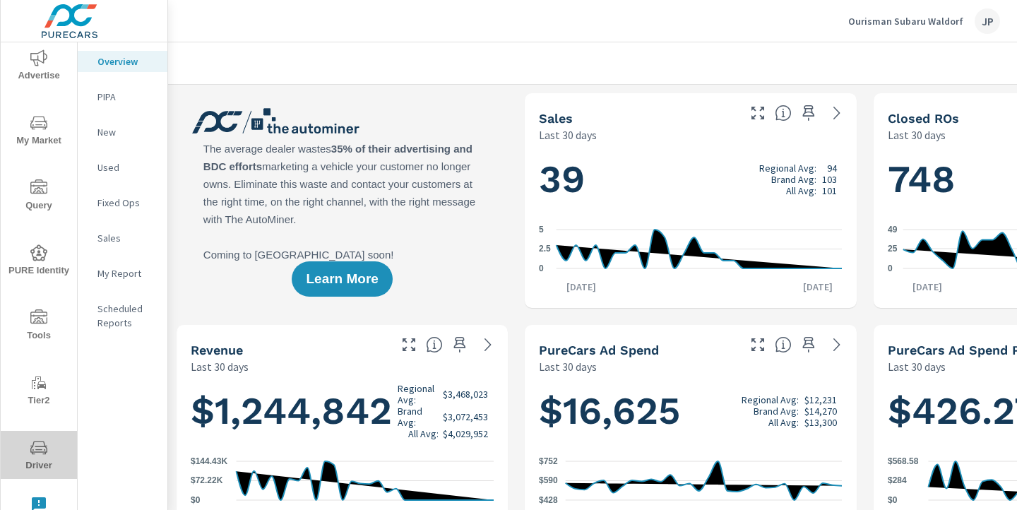 Image resolution: width=1017 pixels, height=510 pixels. What do you see at coordinates (548, 500) in the screenshot?
I see `text: $428` at bounding box center [548, 500].